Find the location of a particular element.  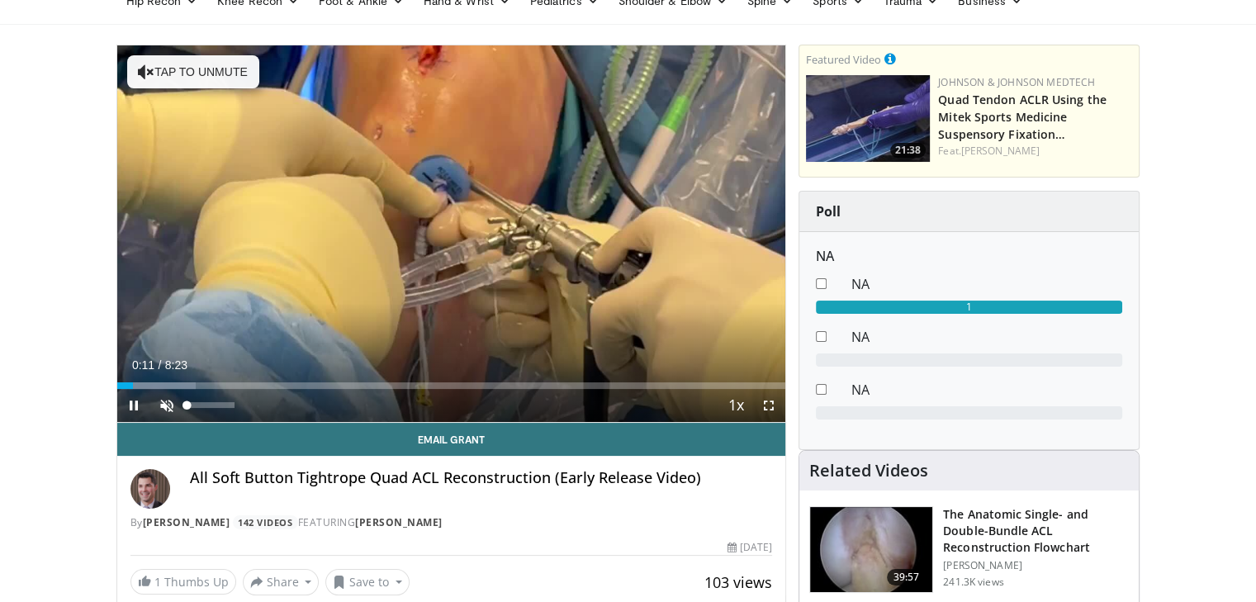

div: 1 is located at coordinates (969, 307).